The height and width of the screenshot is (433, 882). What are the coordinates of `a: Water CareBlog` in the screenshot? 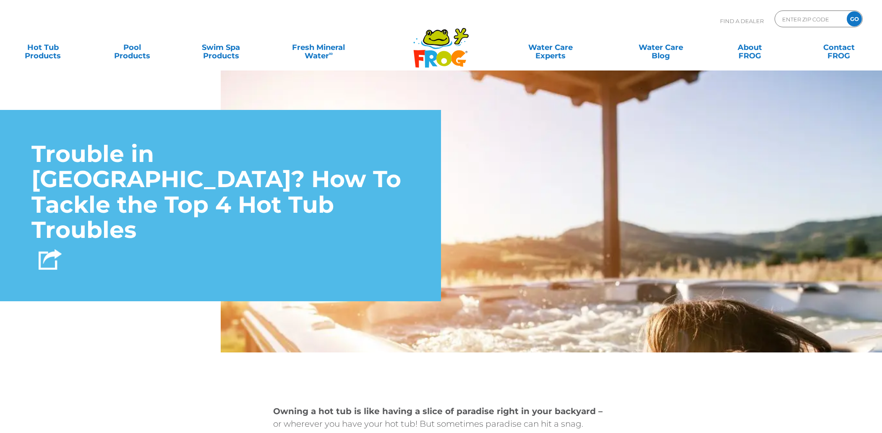 It's located at (661, 47).